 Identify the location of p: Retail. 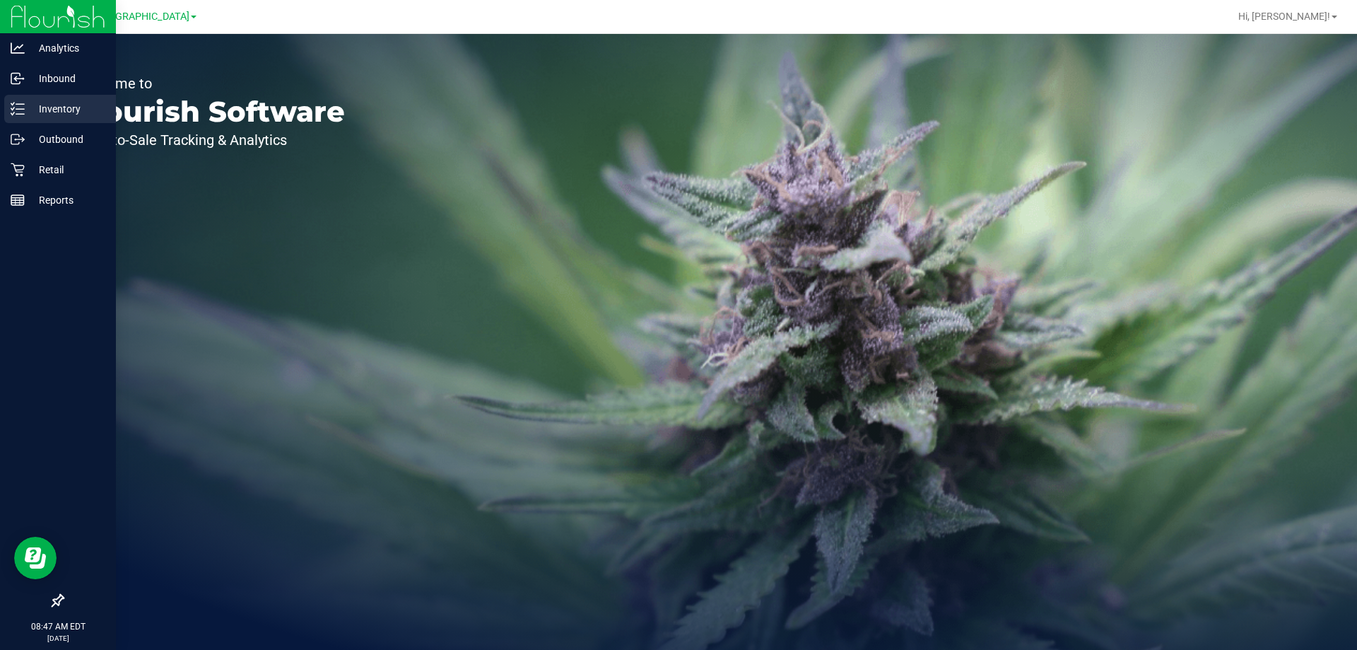
(67, 170).